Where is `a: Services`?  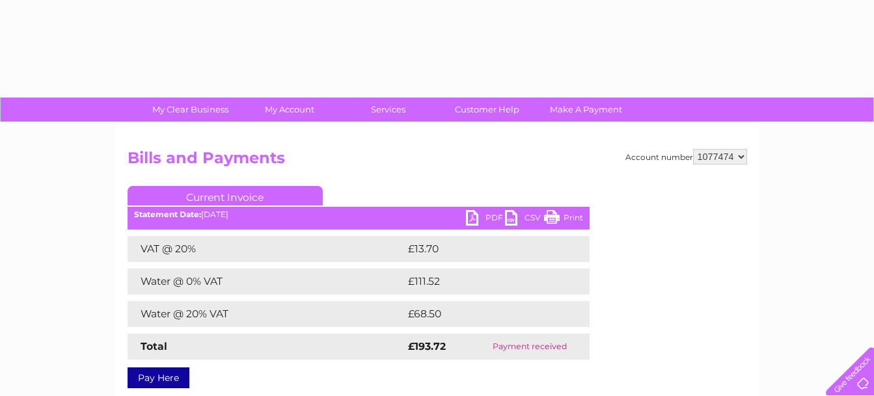
a: Services is located at coordinates (388, 109).